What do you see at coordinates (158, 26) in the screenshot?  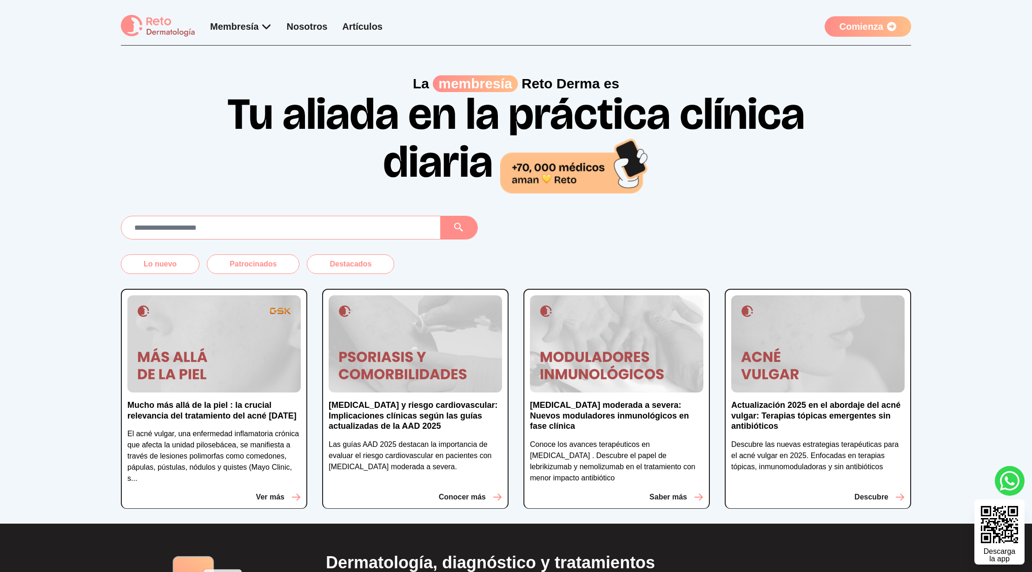 I see `img: logo Reto dermatología` at bounding box center [158, 26].